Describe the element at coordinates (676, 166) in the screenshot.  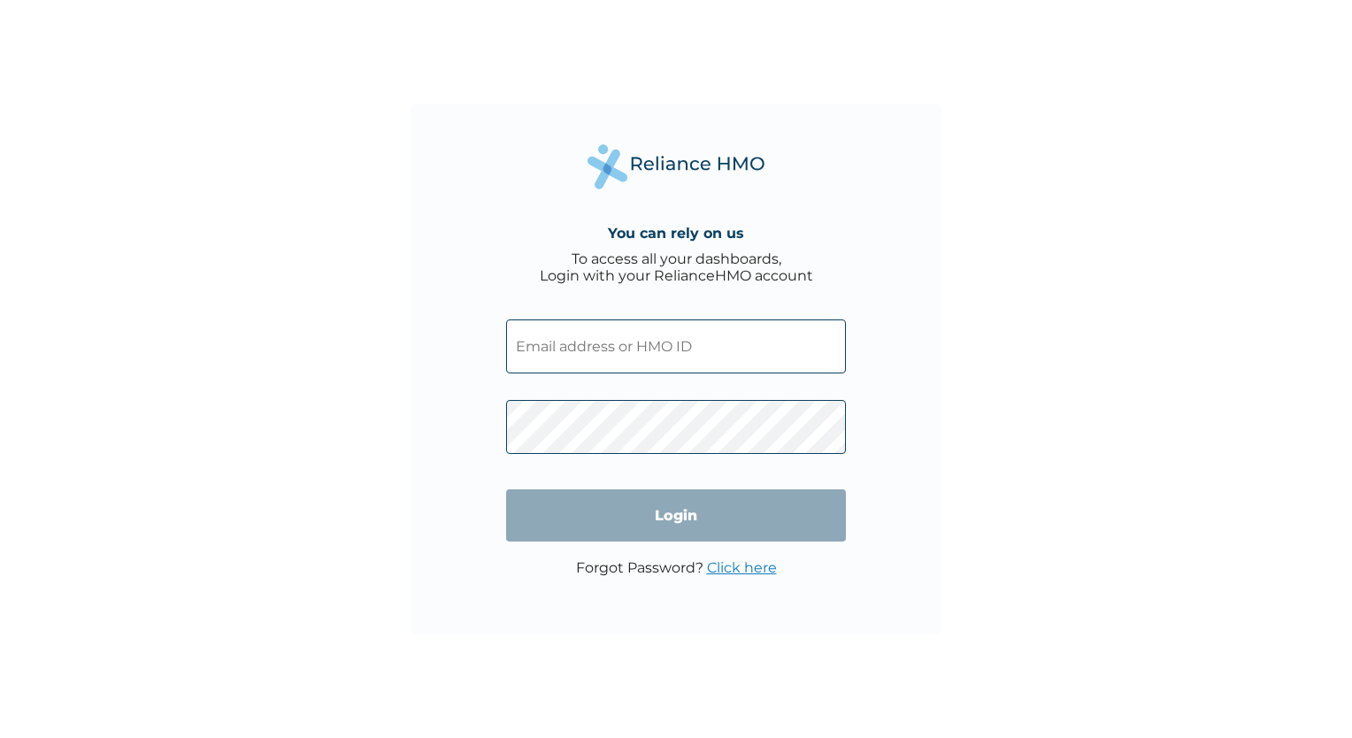
I see `img: Reliance Health's Logo` at that location.